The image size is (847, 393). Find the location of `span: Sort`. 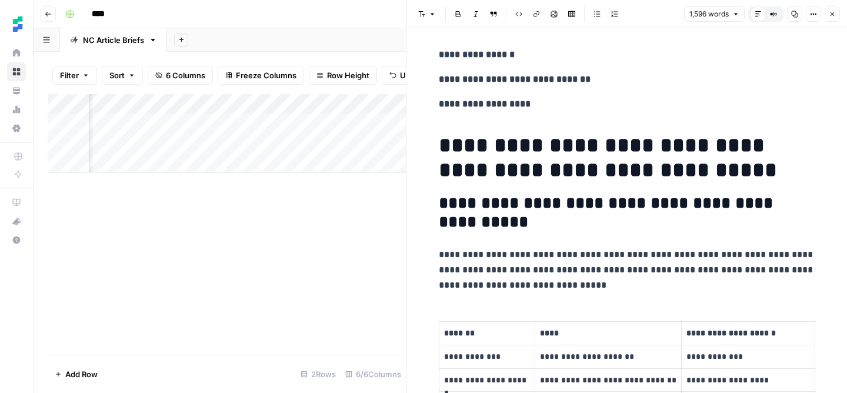

span: Sort is located at coordinates (117, 75).